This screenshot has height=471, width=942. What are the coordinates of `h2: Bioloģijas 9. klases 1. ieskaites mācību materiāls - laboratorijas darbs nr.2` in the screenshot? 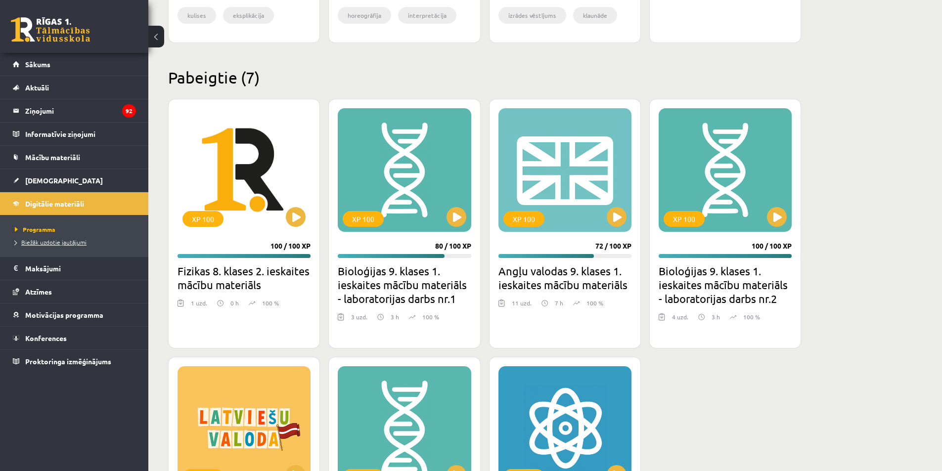 It's located at (725, 285).